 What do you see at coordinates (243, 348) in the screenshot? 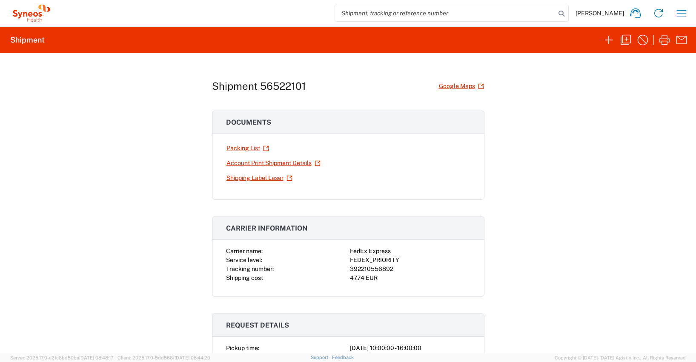
I see `span: Pickup time:` at bounding box center [243, 348].